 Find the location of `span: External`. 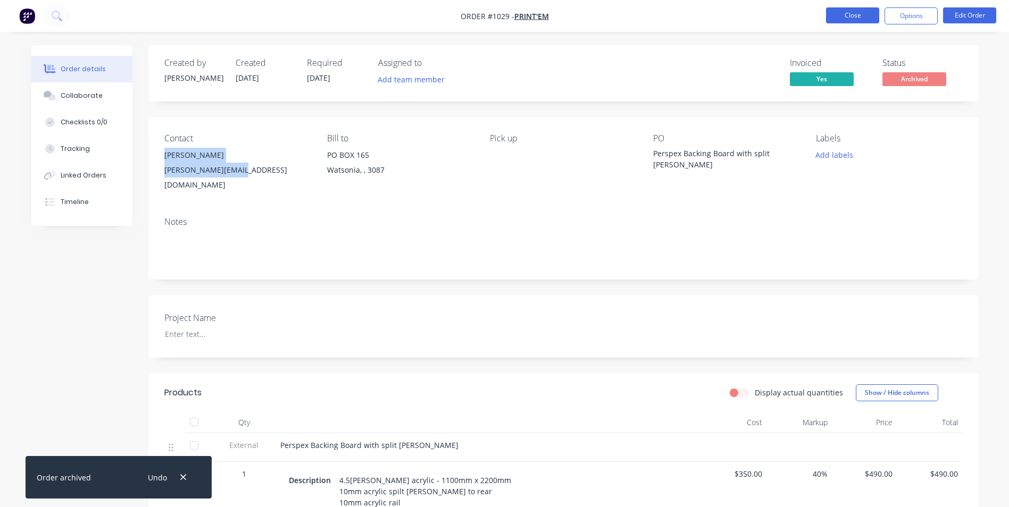

span: External is located at coordinates (244, 445).